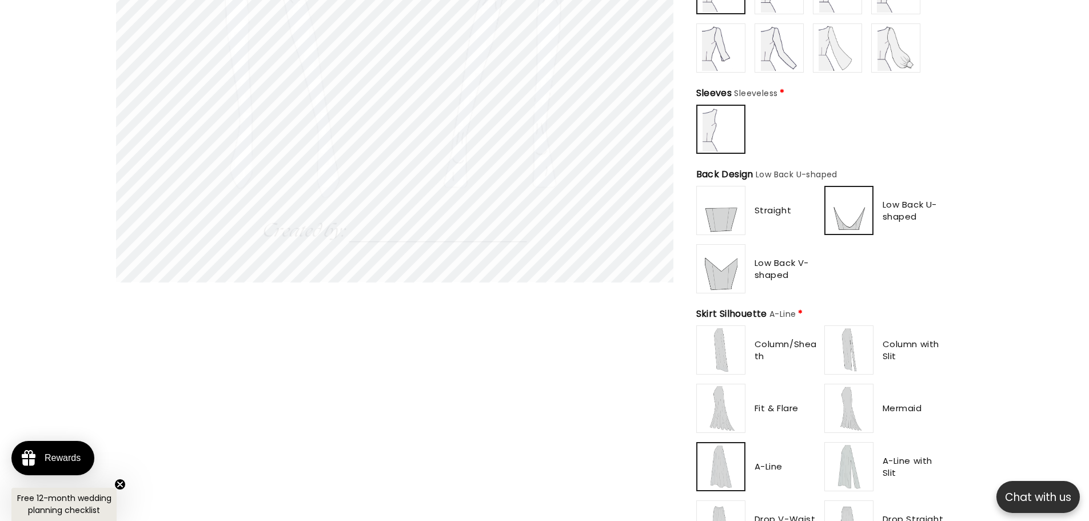 The height and width of the screenshot is (521, 1089). I want to click on img: https://cdn.shopify.com/s/files/1/0750/3832/7081/files/column_with_slit_95bf325b-2d13-487d-92d3-c..., so click(849, 350).